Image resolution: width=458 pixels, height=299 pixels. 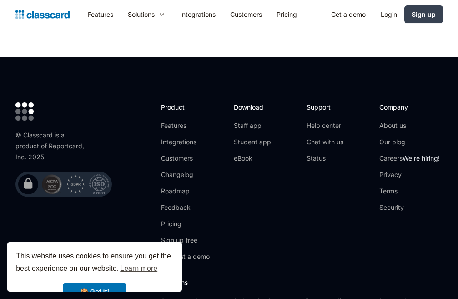 What do you see at coordinates (324, 107) in the screenshot?
I see `h2: Support` at bounding box center [324, 107].